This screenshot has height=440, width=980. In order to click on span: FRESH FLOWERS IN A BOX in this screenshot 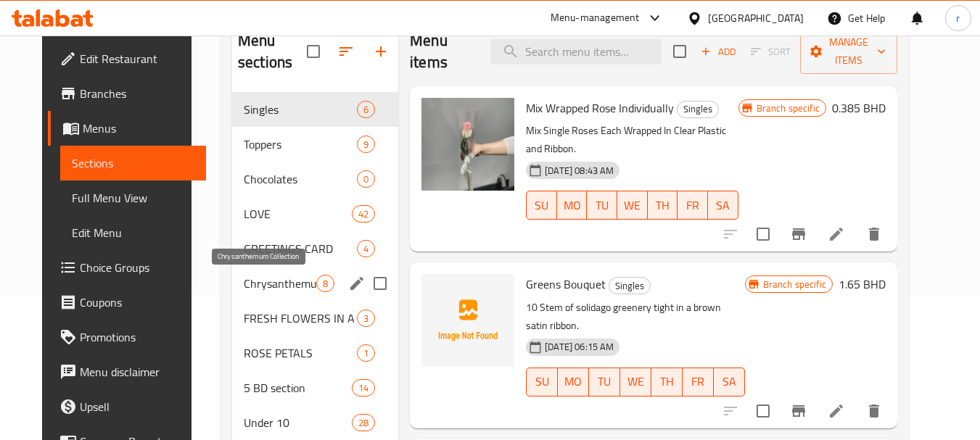, I will do `click(300, 318)`.